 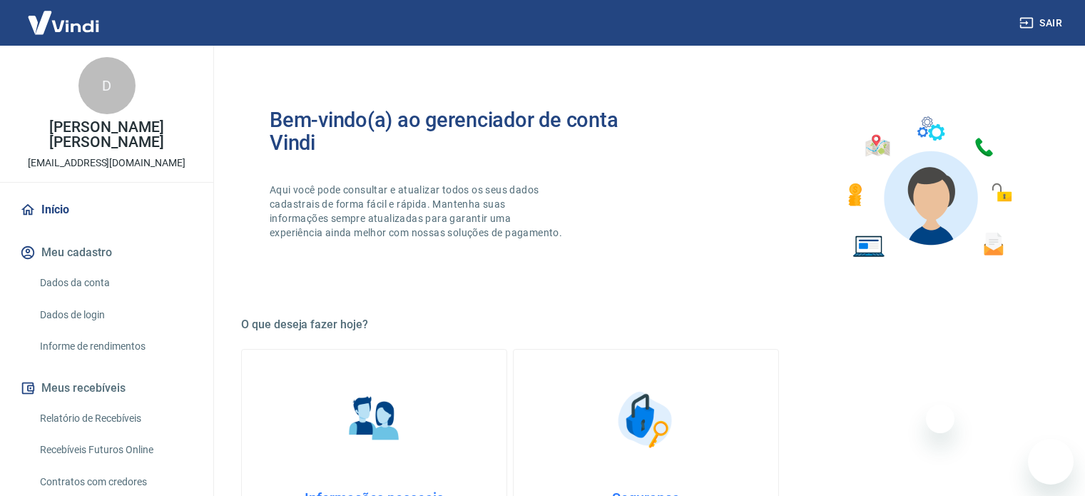 I want to click on img: Informações pessoais, so click(x=374, y=419).